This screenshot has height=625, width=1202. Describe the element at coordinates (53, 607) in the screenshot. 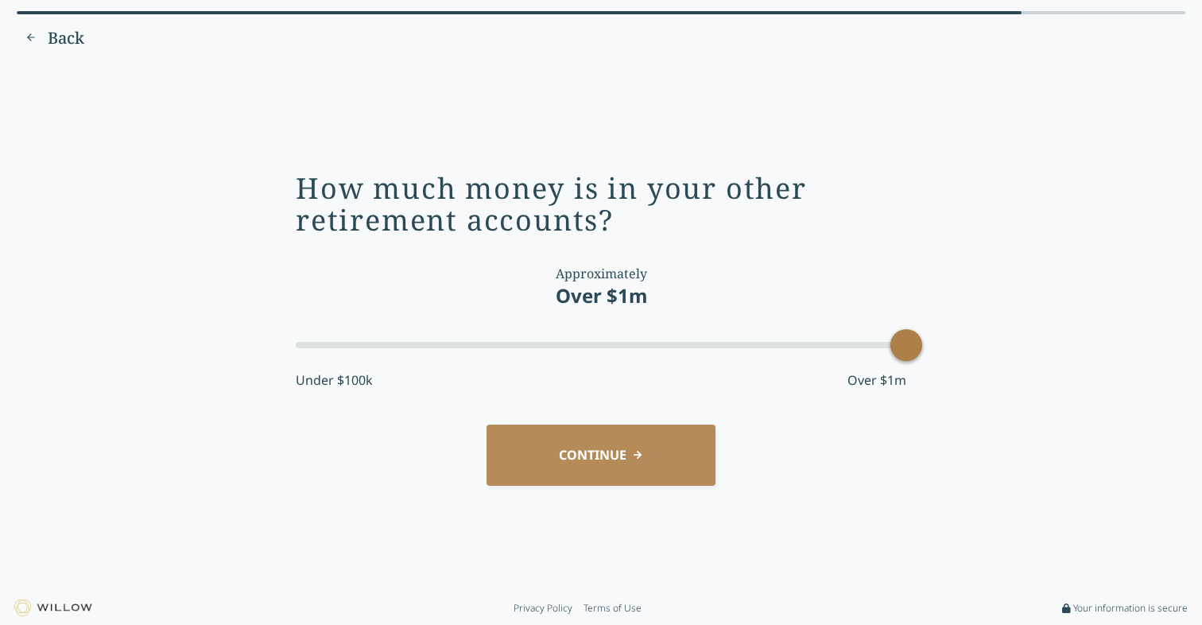

I see `img: Willow logo` at that location.